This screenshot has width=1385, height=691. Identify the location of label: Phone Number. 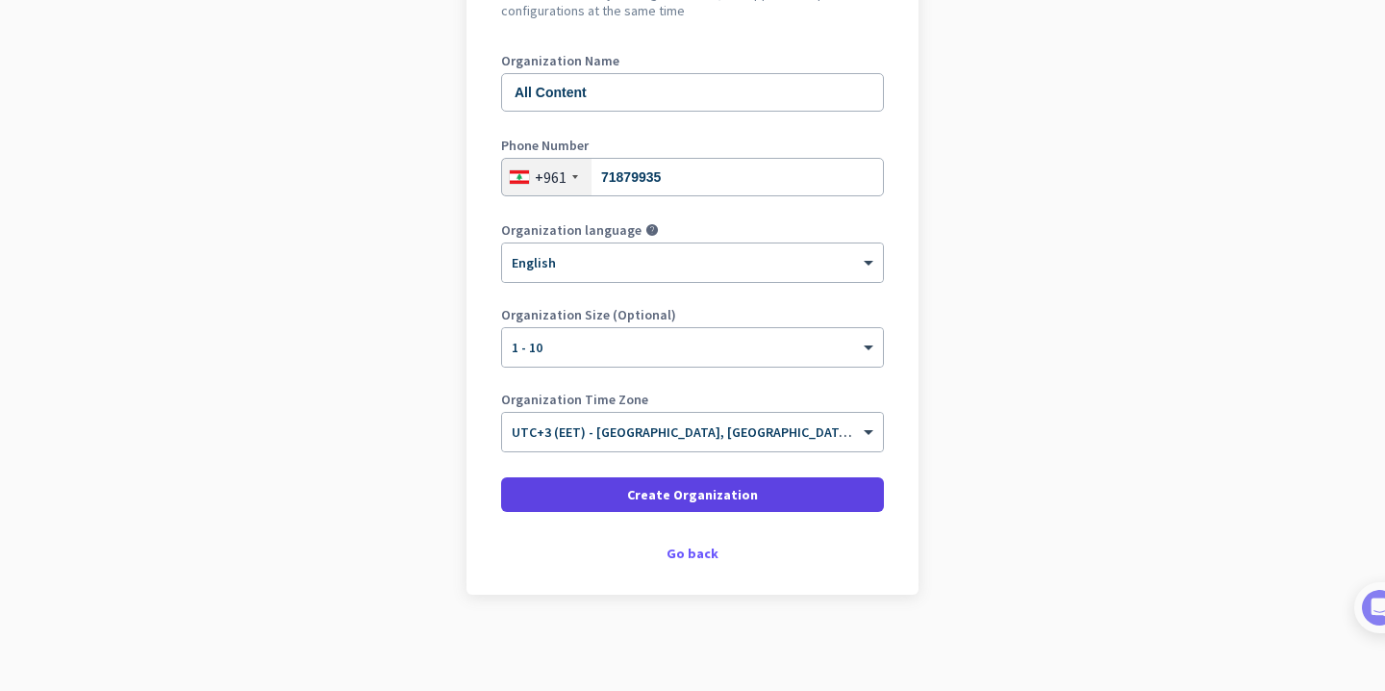
(693, 145).